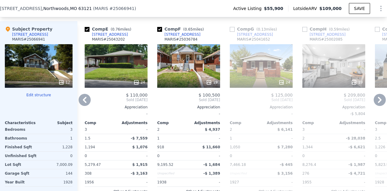  What do you see at coordinates (317, 138) in the screenshot?
I see `div: 2` at bounding box center [317, 138].